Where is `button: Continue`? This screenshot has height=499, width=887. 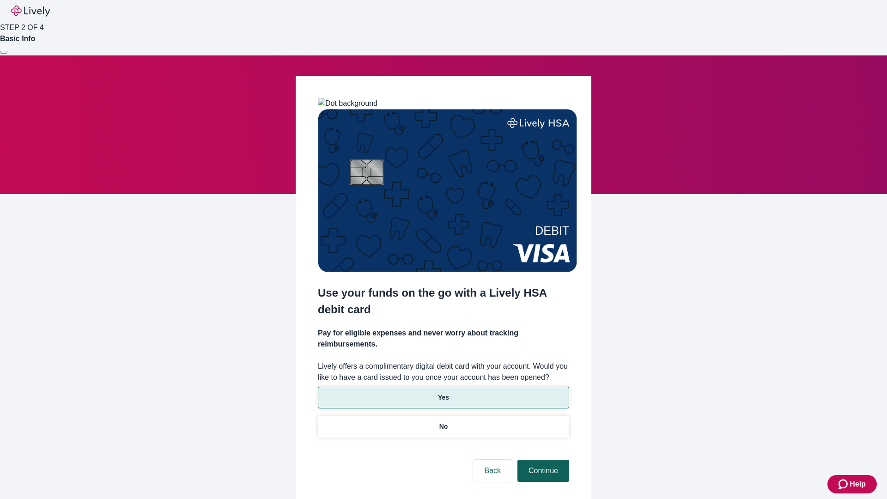
button: Continue is located at coordinates (544, 471).